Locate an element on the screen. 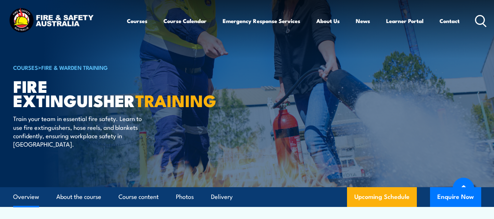 The width and height of the screenshot is (494, 219). a: News is located at coordinates (363, 21).